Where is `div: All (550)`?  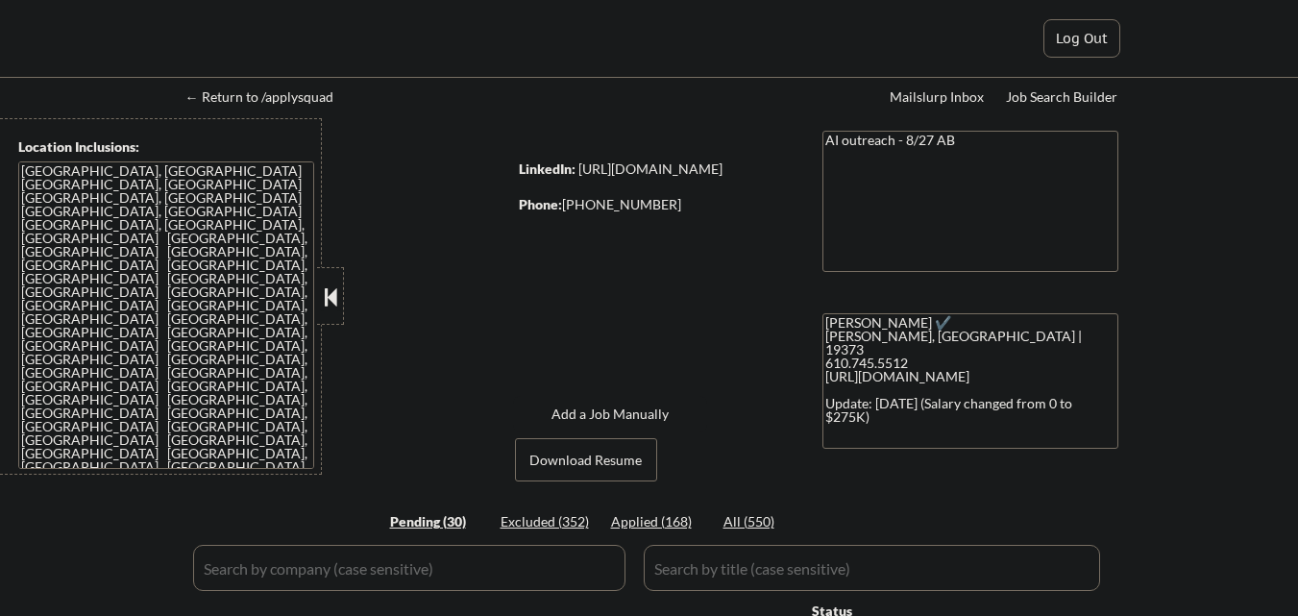 div: All (550) is located at coordinates (771, 522).